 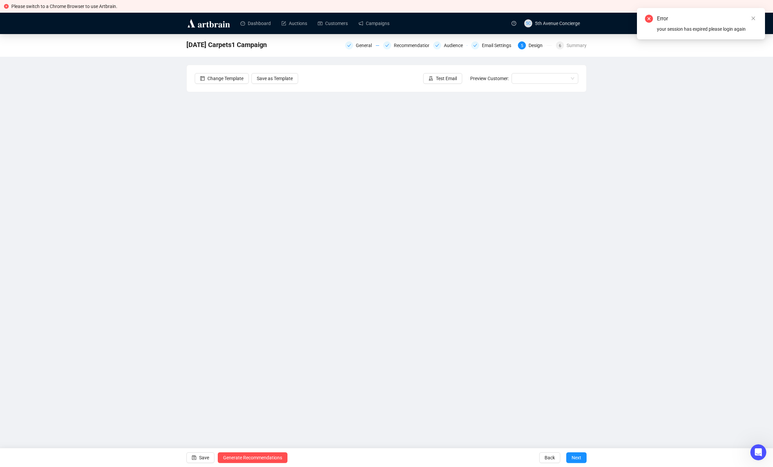 What do you see at coordinates (571, 45) in the screenshot?
I see `div: 6Summary` at bounding box center [571, 45].